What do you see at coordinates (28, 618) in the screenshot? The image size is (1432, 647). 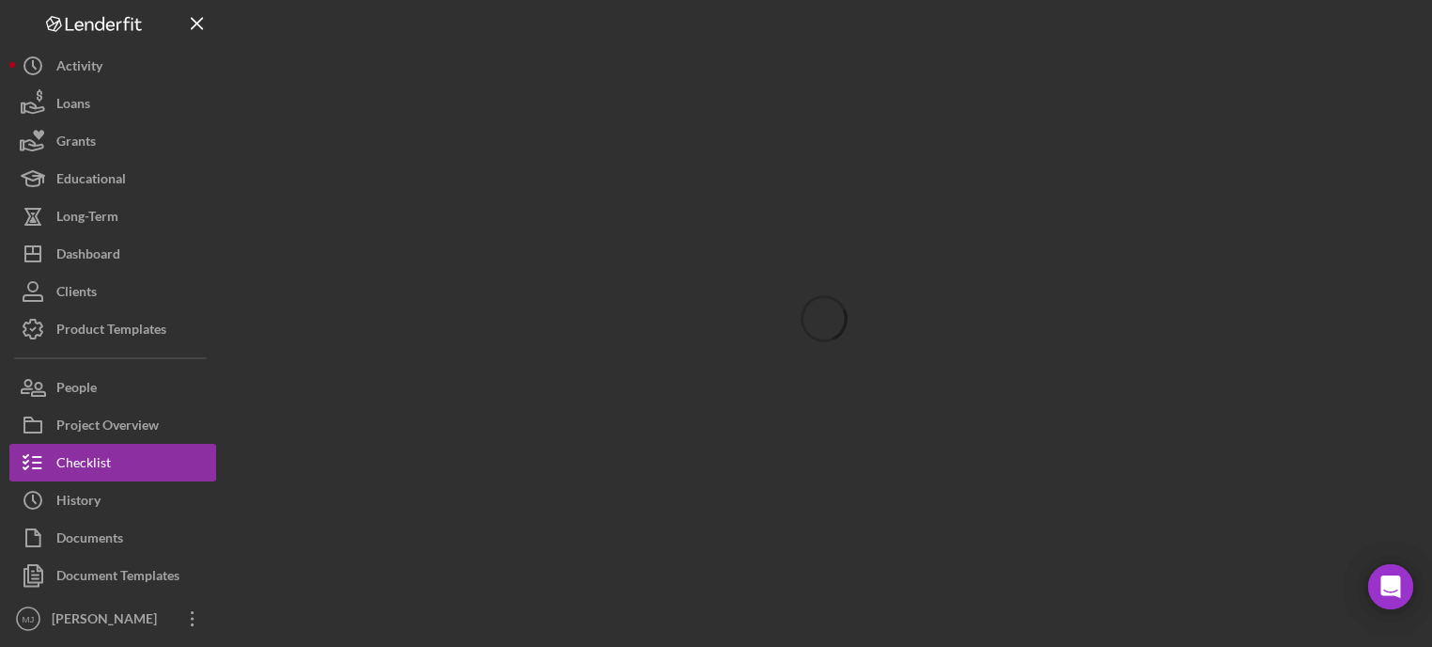 I see `text: MJ` at bounding box center [28, 618].